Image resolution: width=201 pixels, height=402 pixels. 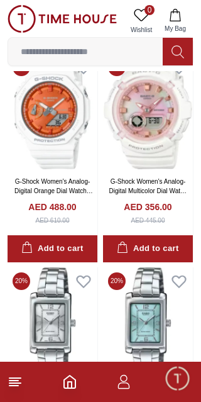 I want to click on img: G-Shock Women's Analog-Digital Orange Dial Watch - GMA-S2100WS-7ADR, so click(x=52, y=111).